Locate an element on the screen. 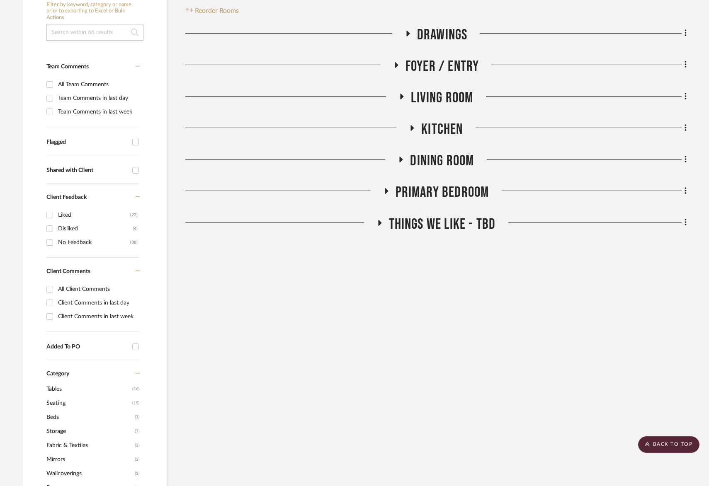 Image resolution: width=709 pixels, height=486 pixels. span: Drawings is located at coordinates (442, 35).